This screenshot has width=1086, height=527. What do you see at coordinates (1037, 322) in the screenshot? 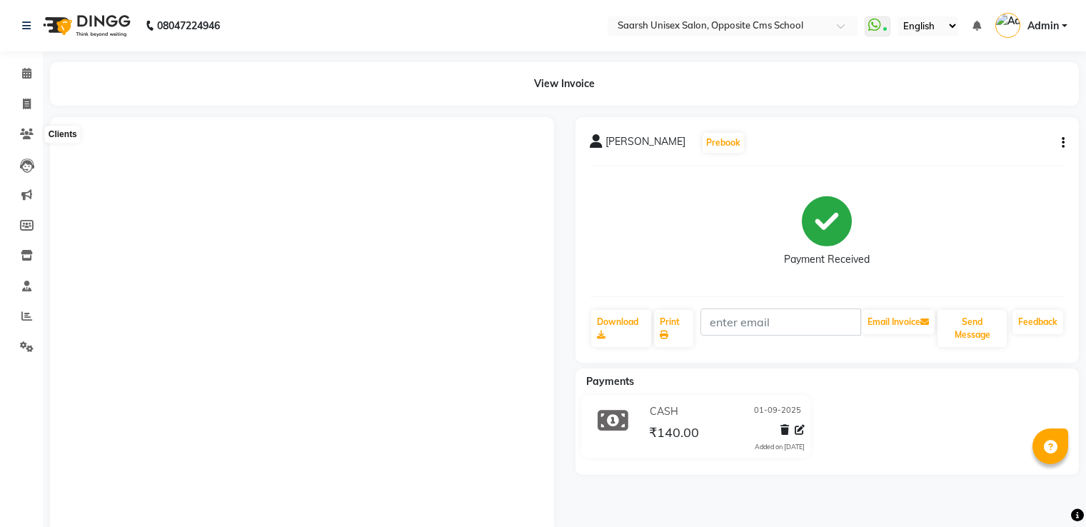
I see `a: Feedback` at bounding box center [1037, 322].